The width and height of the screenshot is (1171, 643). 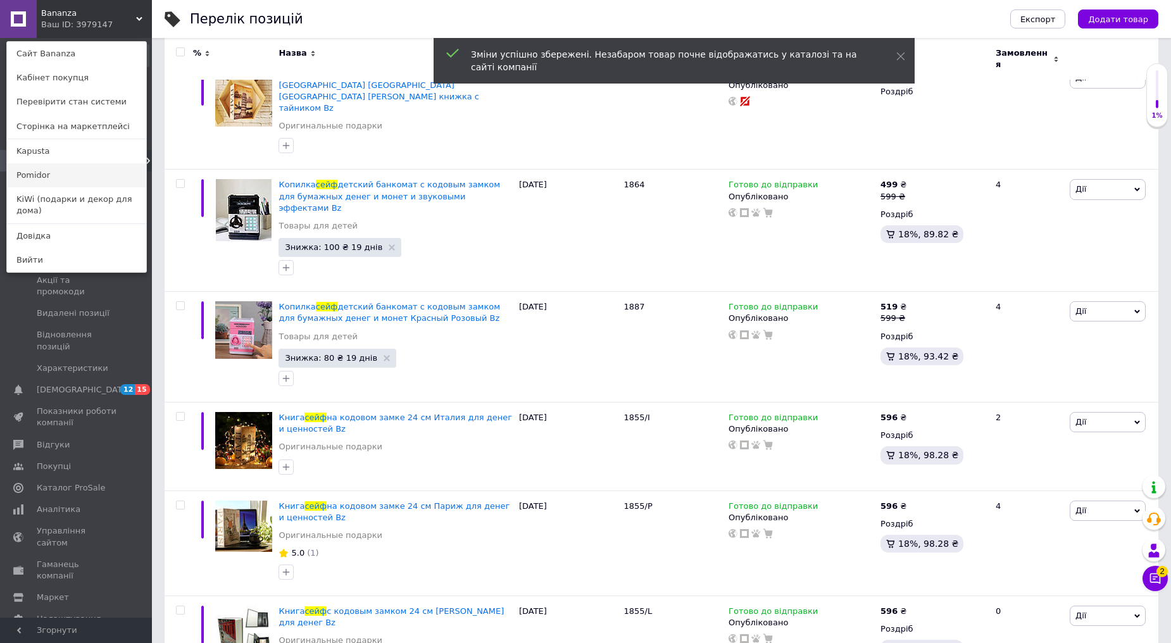 What do you see at coordinates (77, 205) in the screenshot?
I see `a: KiWi (подарки и декор для дома)` at bounding box center [77, 205].